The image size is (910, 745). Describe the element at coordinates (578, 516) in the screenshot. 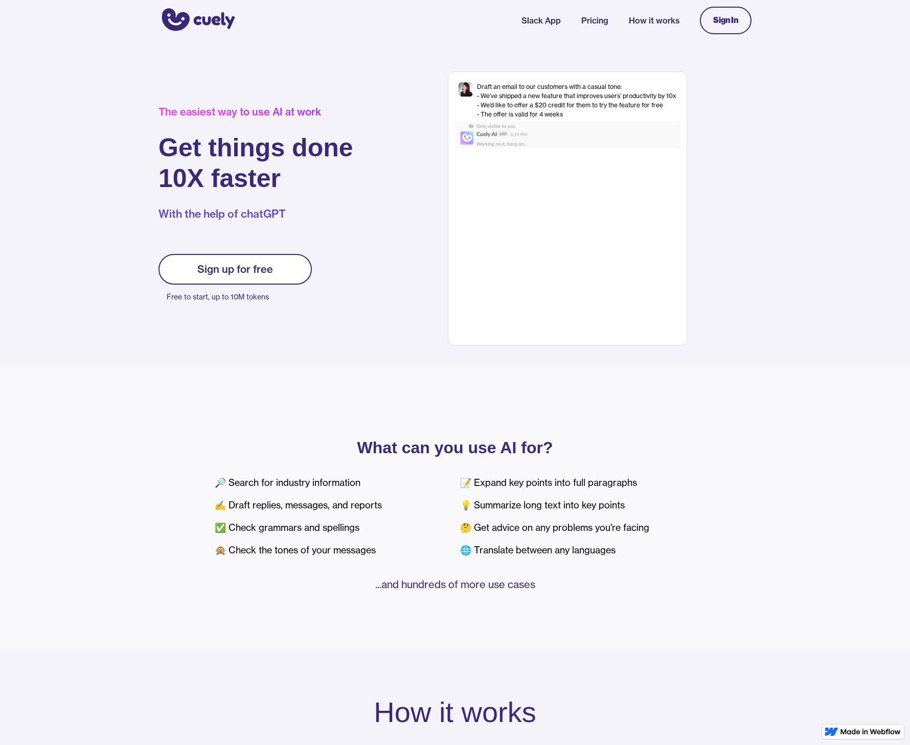

I see `div: 📝 Expand key points into full paragraphs 💡 Summarize long text into key points 🤔 Get advice on an...` at that location.